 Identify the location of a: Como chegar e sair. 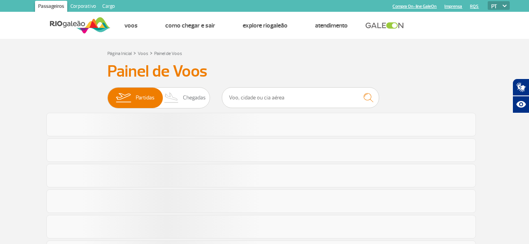
(190, 26).